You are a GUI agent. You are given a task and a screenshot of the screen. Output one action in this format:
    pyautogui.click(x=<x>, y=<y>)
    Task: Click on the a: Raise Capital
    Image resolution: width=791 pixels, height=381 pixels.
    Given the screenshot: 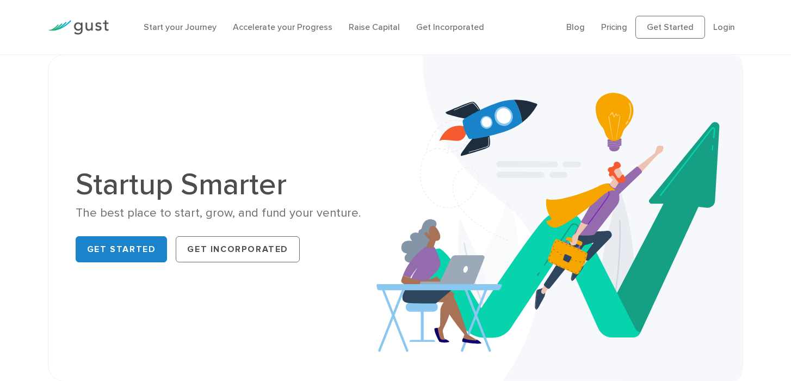 What is the action you would take?
    pyautogui.click(x=375, y=27)
    